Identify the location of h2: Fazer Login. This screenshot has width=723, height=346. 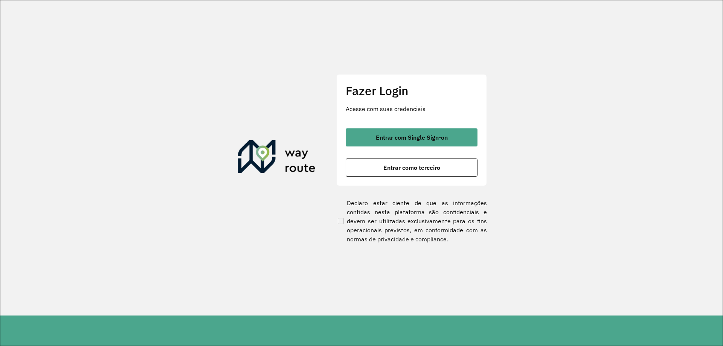
(412, 91).